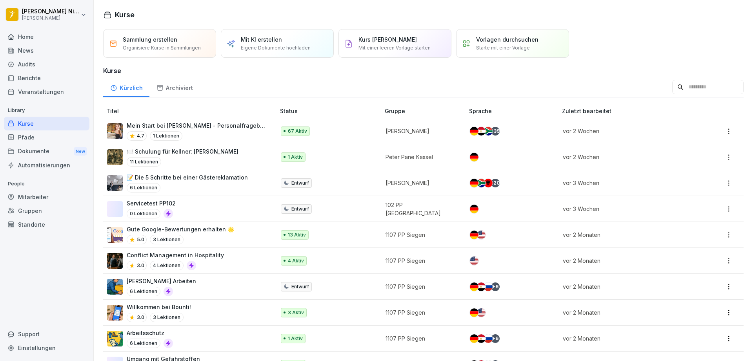 Image resolution: width=753 pixels, height=361 pixels. I want to click on div: Home, so click(47, 36).